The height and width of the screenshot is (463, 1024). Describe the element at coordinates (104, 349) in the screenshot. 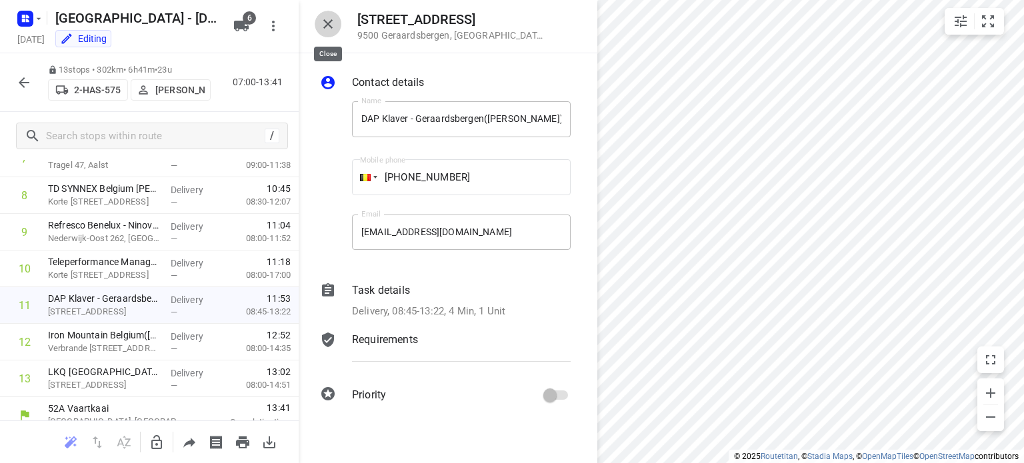

I see `p: Verbrande Brugsesteenweg 58, Grimbergen` at that location.